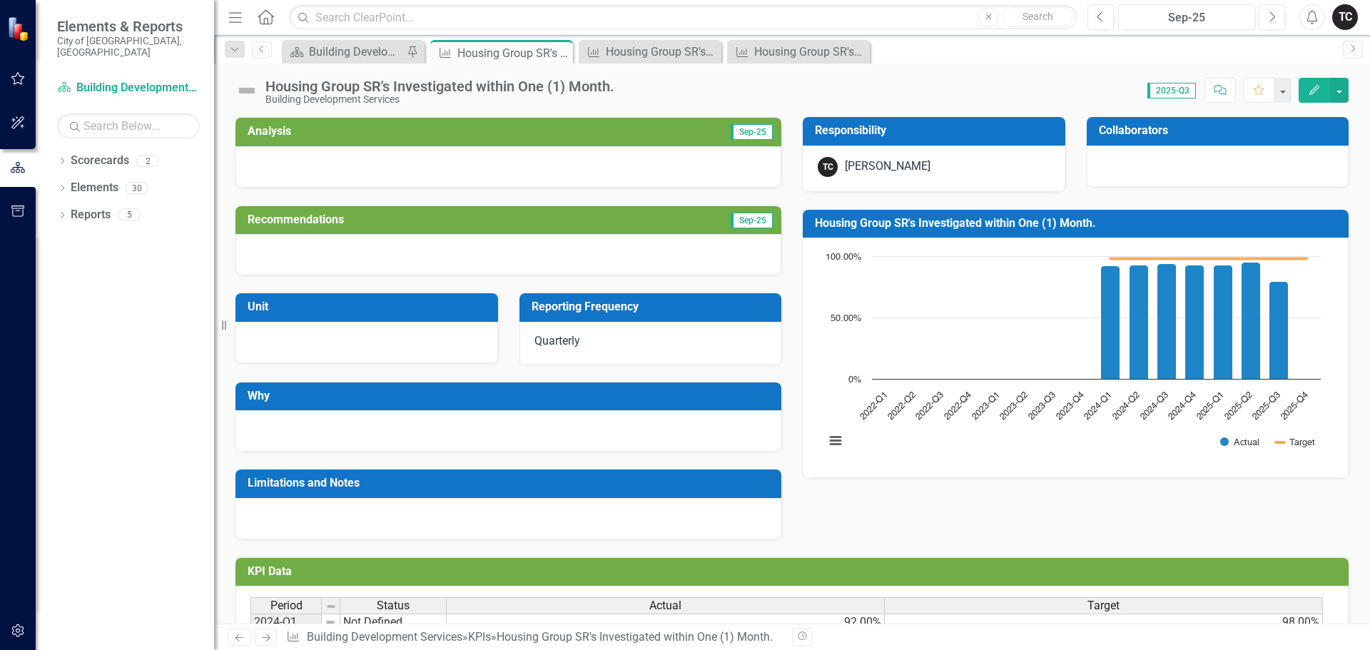 The height and width of the screenshot is (650, 1370). I want to click on button: Show Target, so click(1295, 442).